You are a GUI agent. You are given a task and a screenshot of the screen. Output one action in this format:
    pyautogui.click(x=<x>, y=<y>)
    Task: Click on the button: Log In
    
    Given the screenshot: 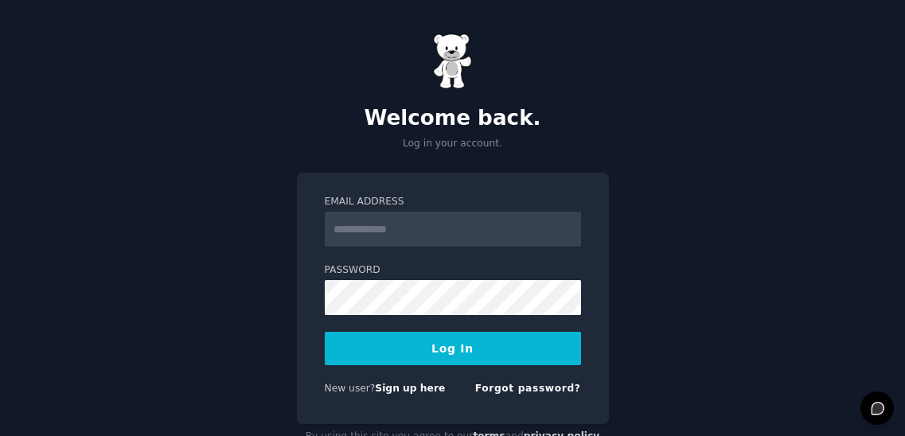 What is the action you would take?
    pyautogui.click(x=453, y=349)
    